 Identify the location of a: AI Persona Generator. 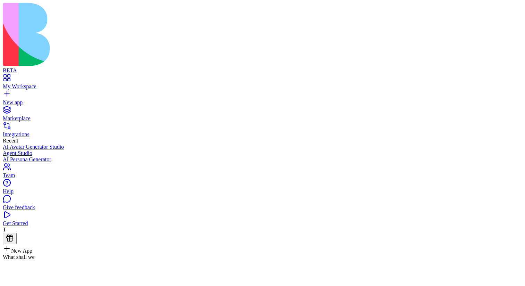
(262, 159).